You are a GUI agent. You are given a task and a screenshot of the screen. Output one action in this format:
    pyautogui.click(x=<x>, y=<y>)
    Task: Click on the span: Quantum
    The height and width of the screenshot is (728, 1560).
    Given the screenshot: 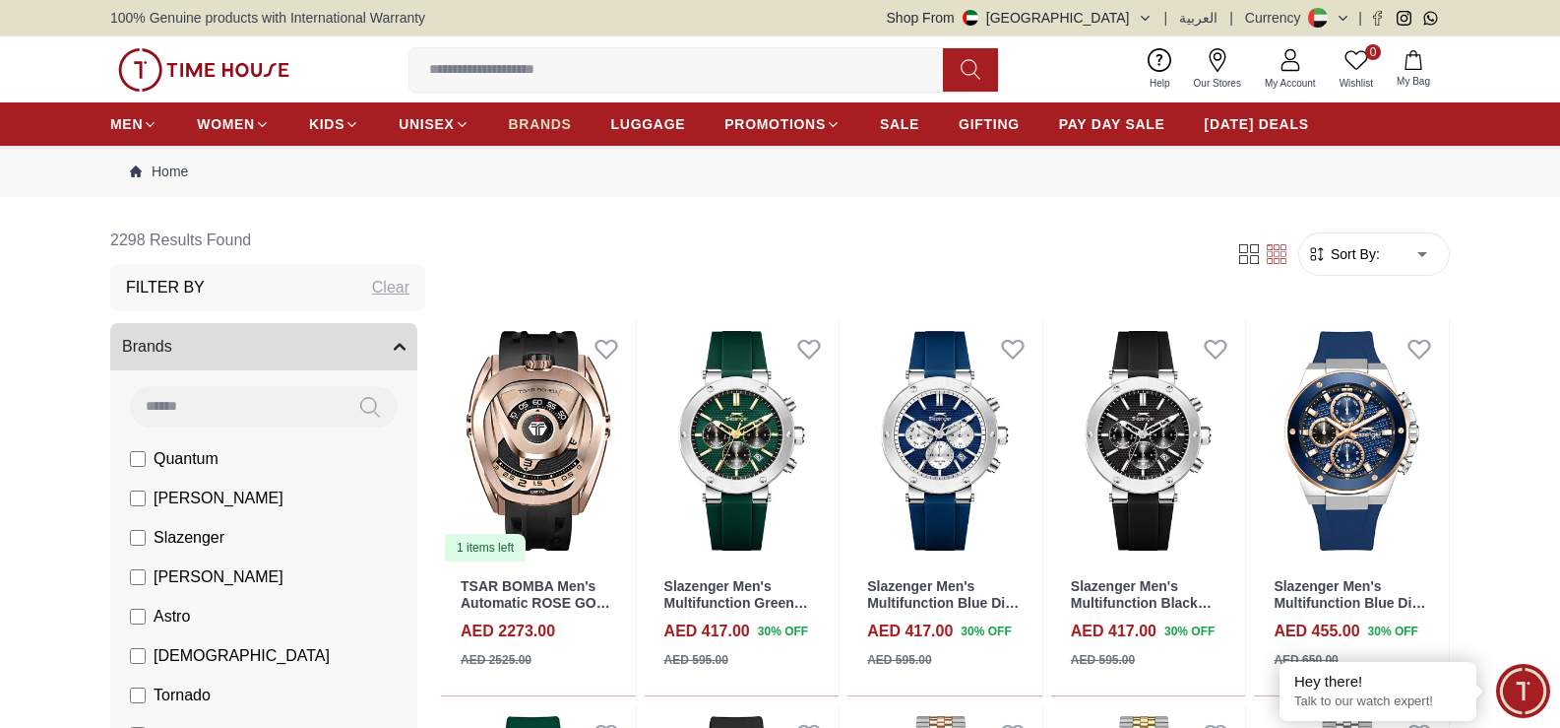 What is the action you would take?
    pyautogui.click(x=186, y=459)
    